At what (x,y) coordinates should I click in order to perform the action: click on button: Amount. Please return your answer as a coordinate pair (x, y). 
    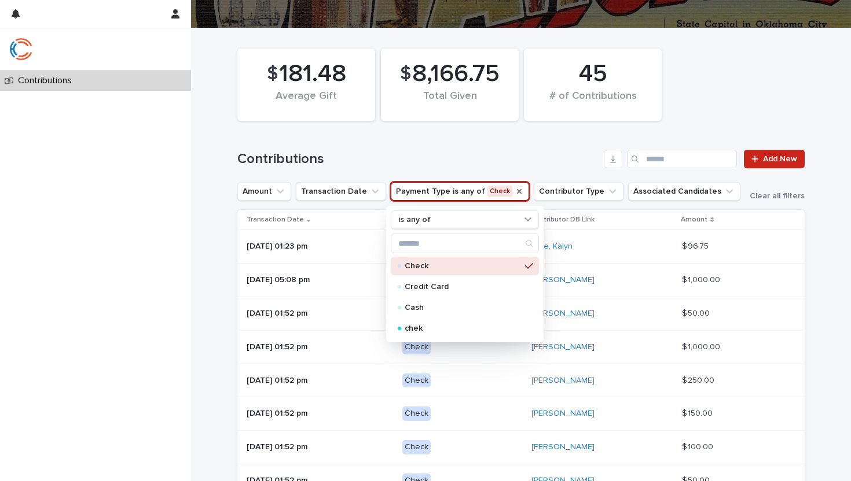
    Looking at the image, I should click on (264, 192).